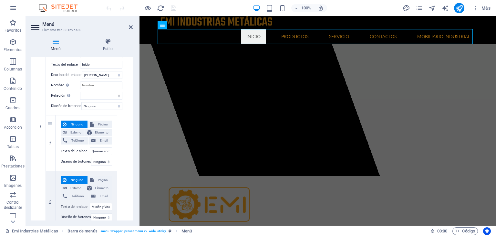 This screenshot has height=236, width=496. I want to click on label: Destino del enlace, so click(66, 75).